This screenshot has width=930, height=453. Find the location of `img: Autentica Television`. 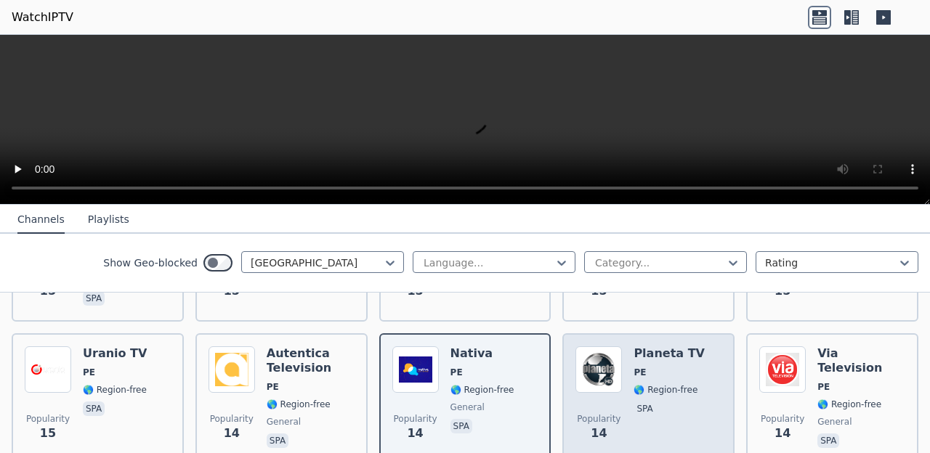

img: Autentica Television is located at coordinates (232, 370).